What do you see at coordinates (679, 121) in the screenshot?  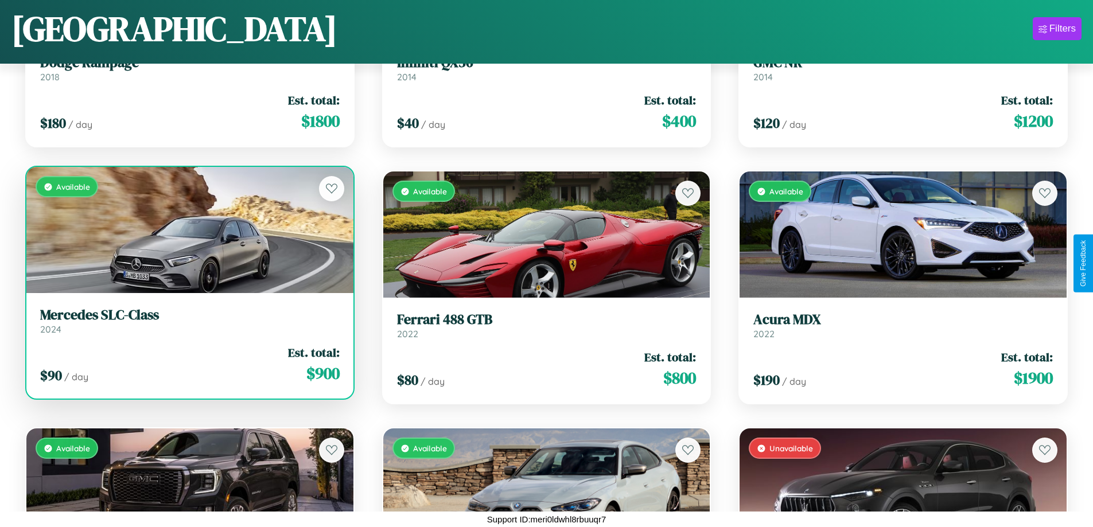 I see `span: $ 400` at bounding box center [679, 121].